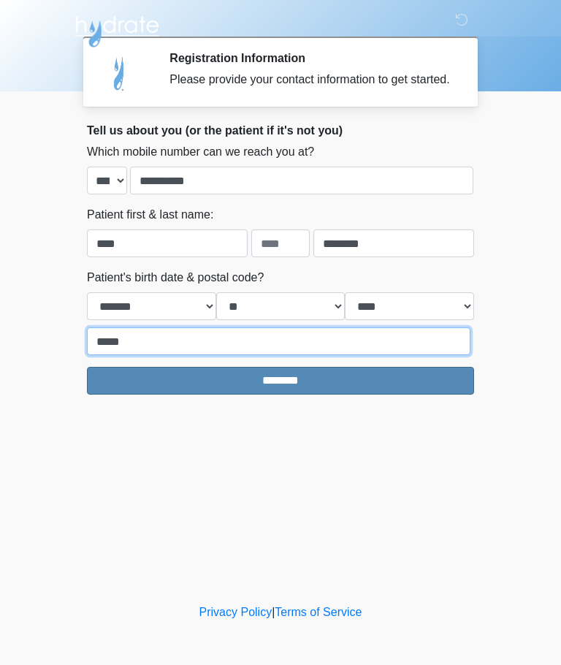 This screenshot has height=665, width=561. I want to click on img: Hydrate IV Bar - Arcadia Logo, so click(117, 29).